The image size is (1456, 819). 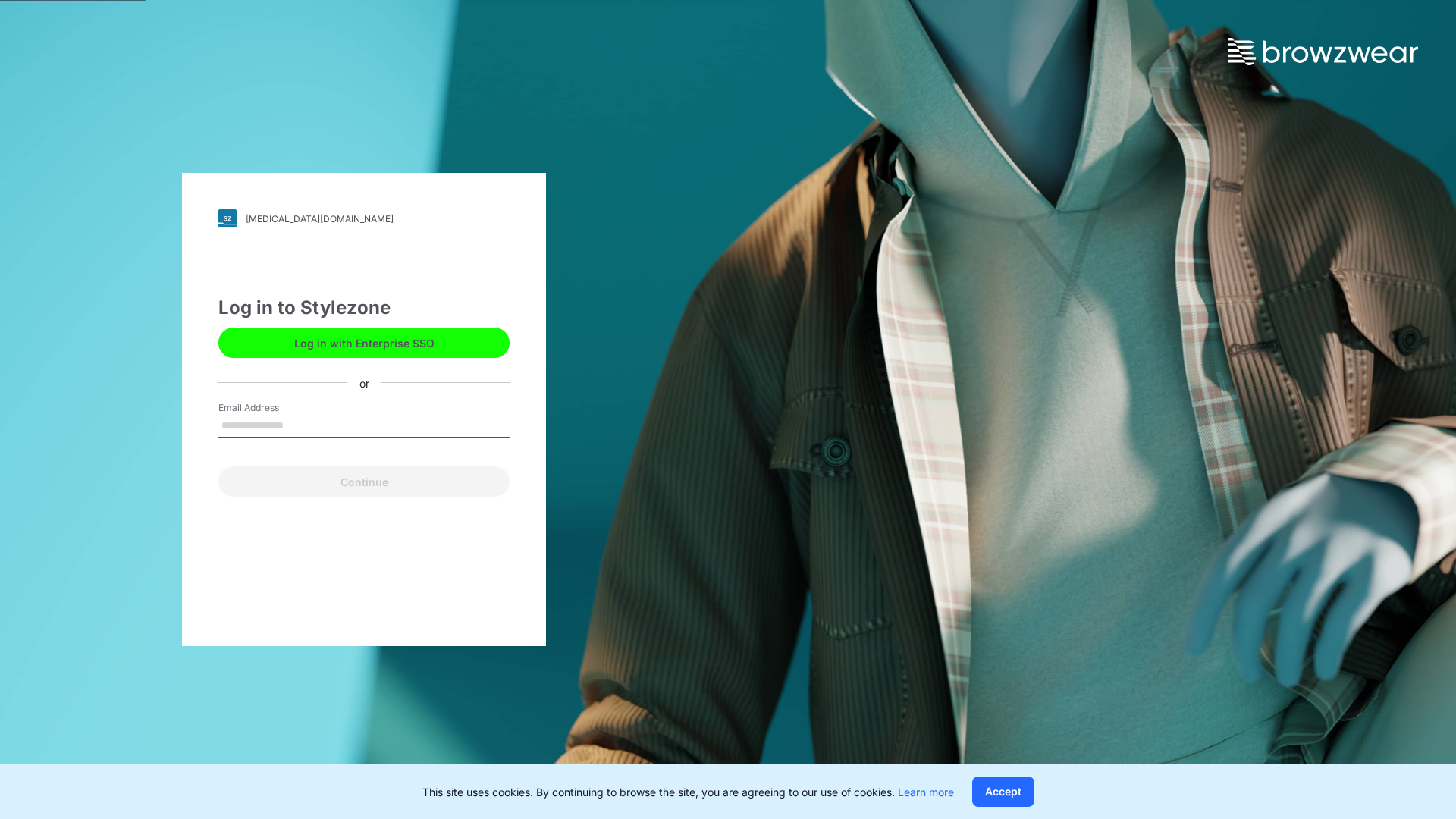 I want to click on p: This site uses cookies. By continuing to browse the site, you are agreeing to our use of cookies., so click(x=688, y=792).